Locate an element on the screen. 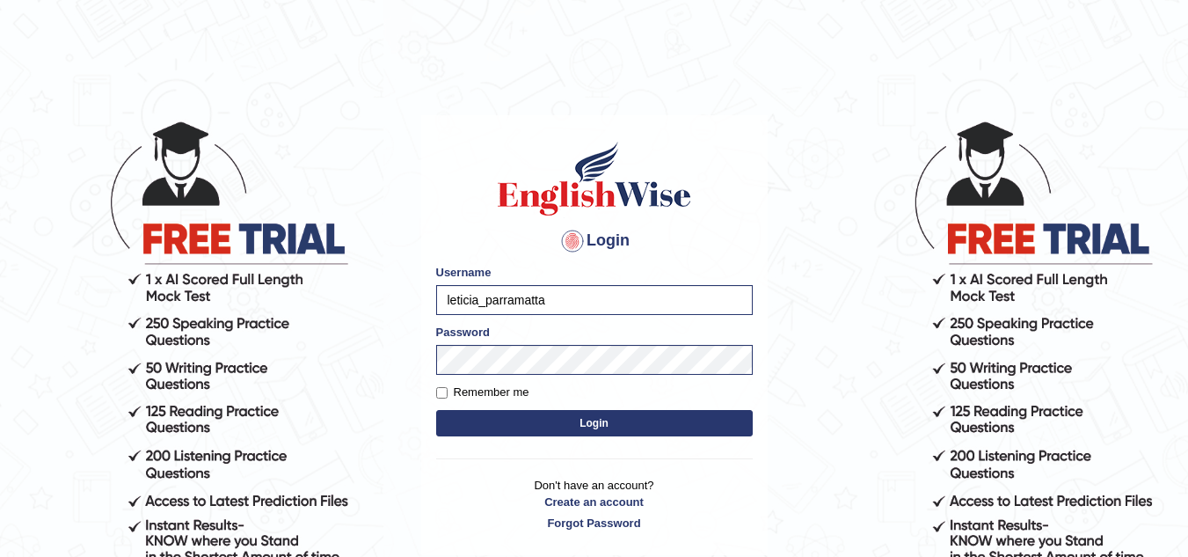  img: Logo of English Wise sign in for intelligent practice with AI is located at coordinates (595, 179).